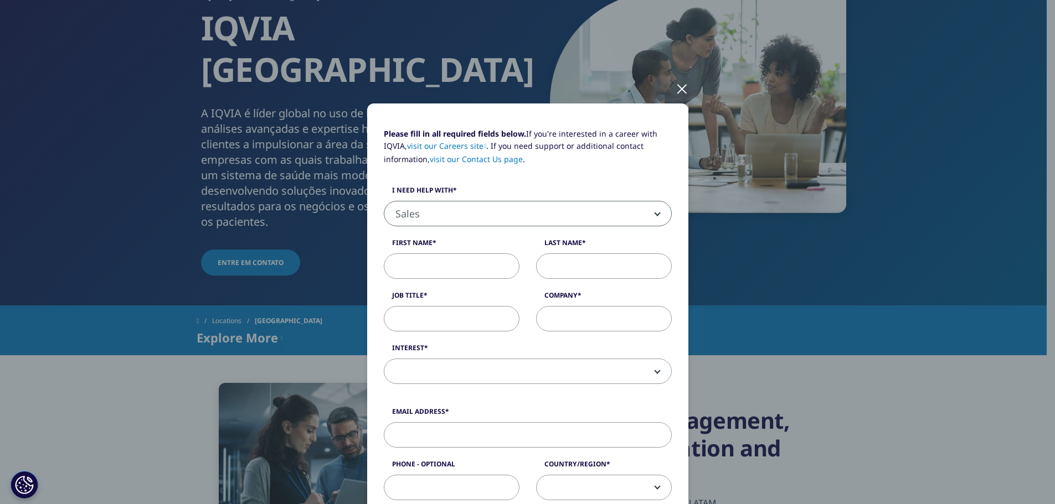 The height and width of the screenshot is (504, 1055). I want to click on label: Job Title, so click(451, 298).